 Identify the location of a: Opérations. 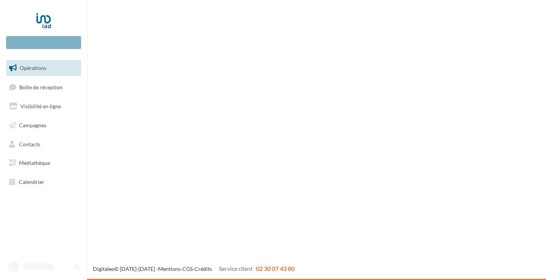
(44, 68).